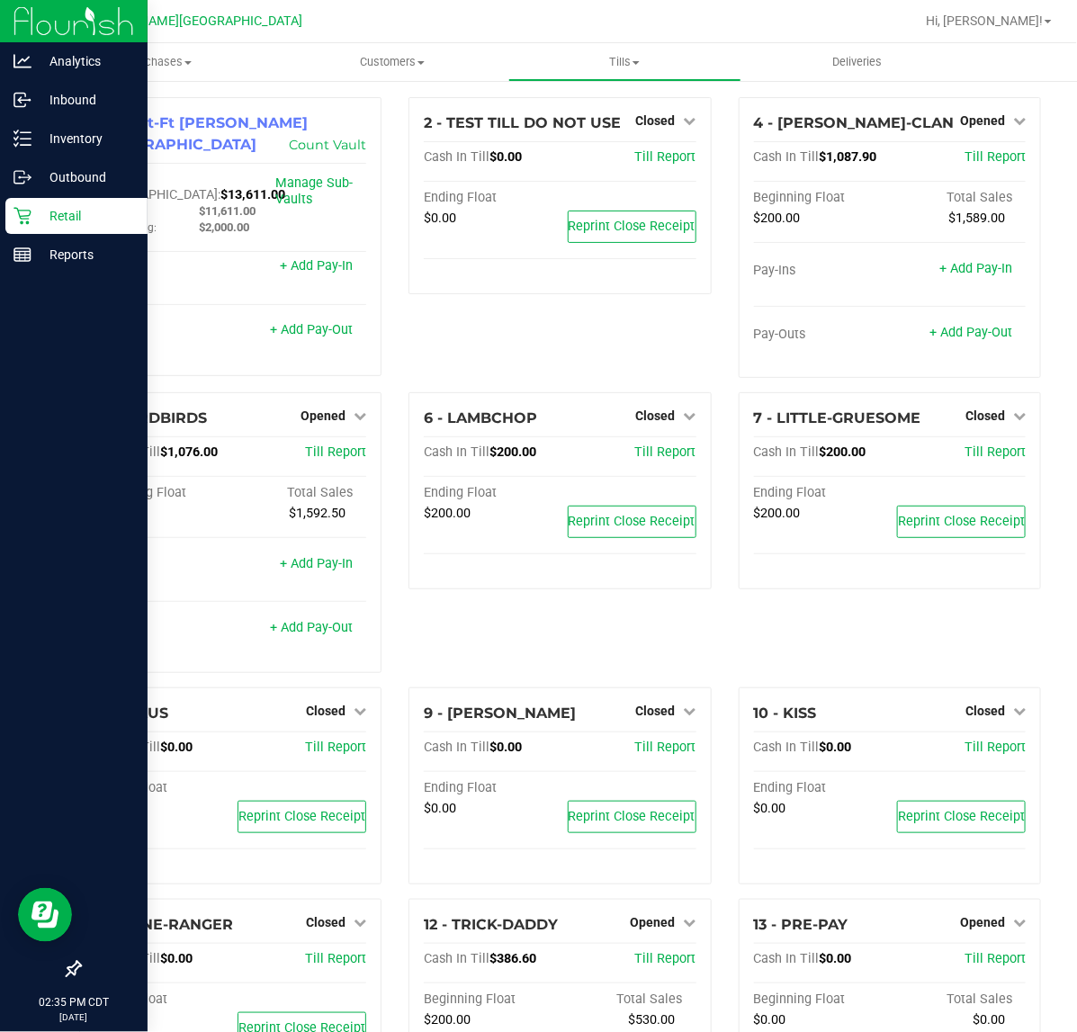 The width and height of the screenshot is (1077, 1032). Describe the element at coordinates (327, 145) in the screenshot. I see `a: Count Vault` at that location.